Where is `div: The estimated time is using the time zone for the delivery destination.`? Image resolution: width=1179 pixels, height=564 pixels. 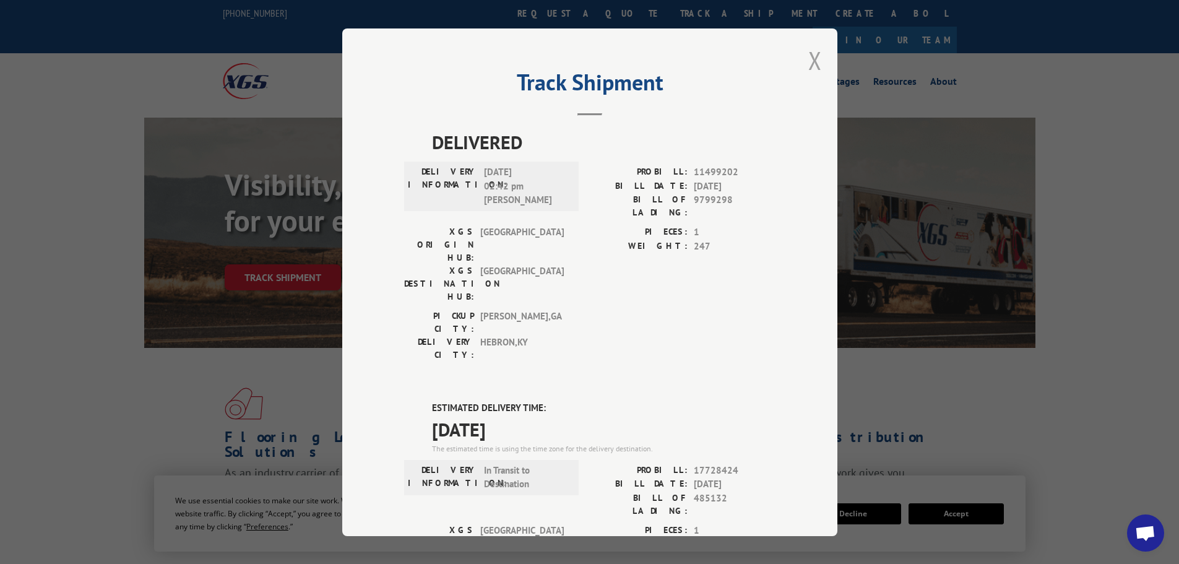
div: The estimated time is using the time zone for the delivery destination. is located at coordinates (603, 448).